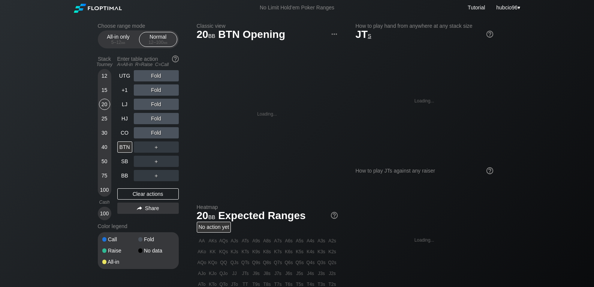 This screenshot has height=287, width=594. What do you see at coordinates (118, 39) in the screenshot?
I see `div: All-in only` at bounding box center [118, 39].